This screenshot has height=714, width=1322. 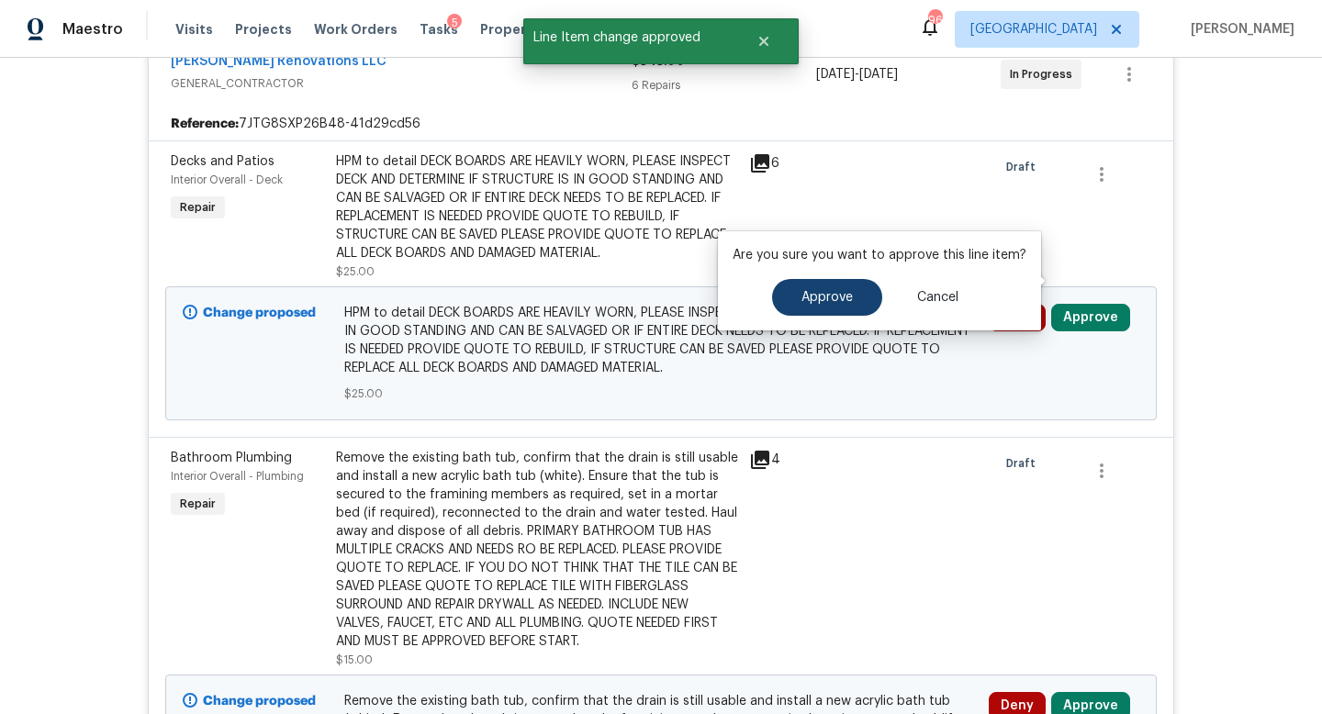 I want to click on div: 4, so click(x=785, y=460).